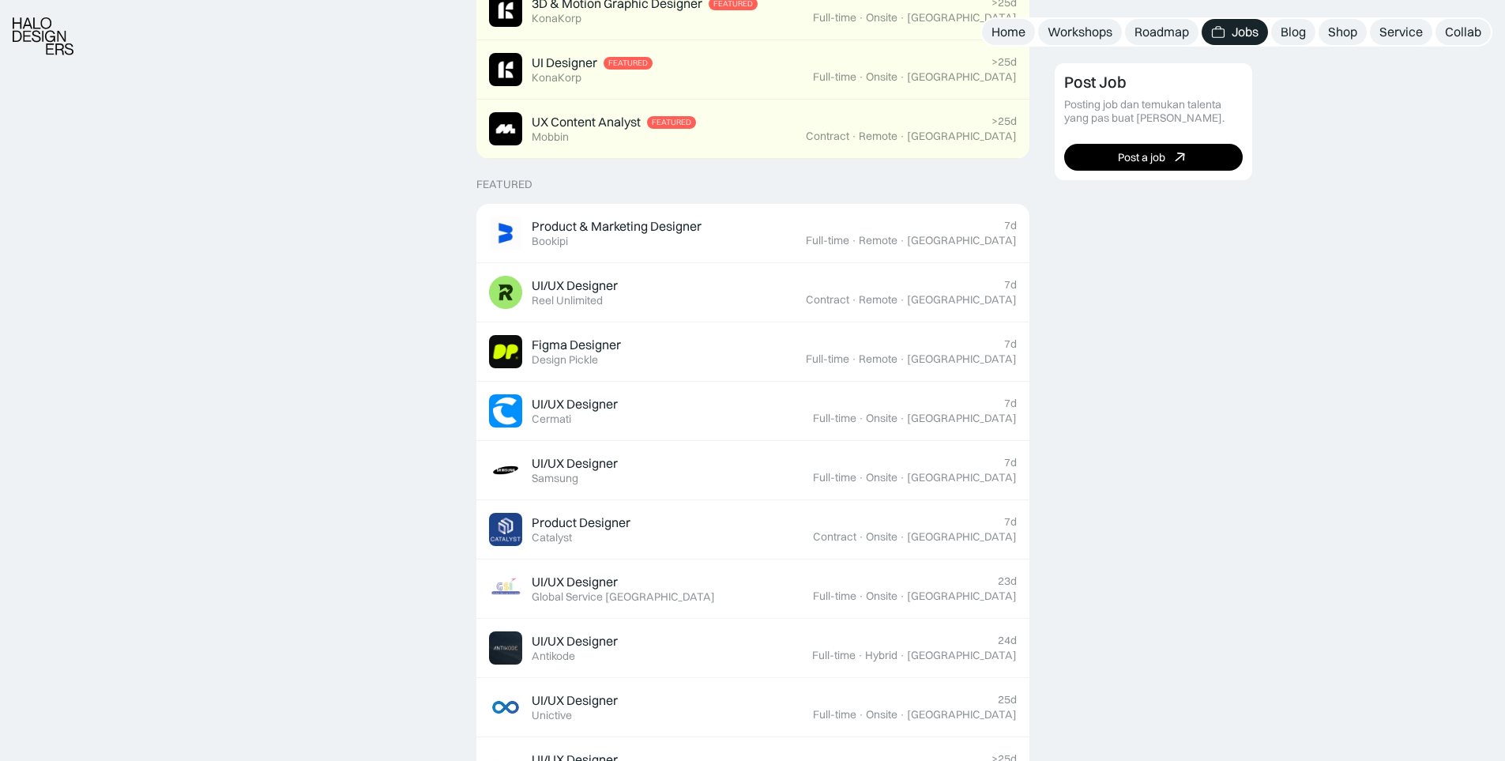 This screenshot has height=761, width=1505. Describe the element at coordinates (551, 419) in the screenshot. I see `div: Cermati` at that location.